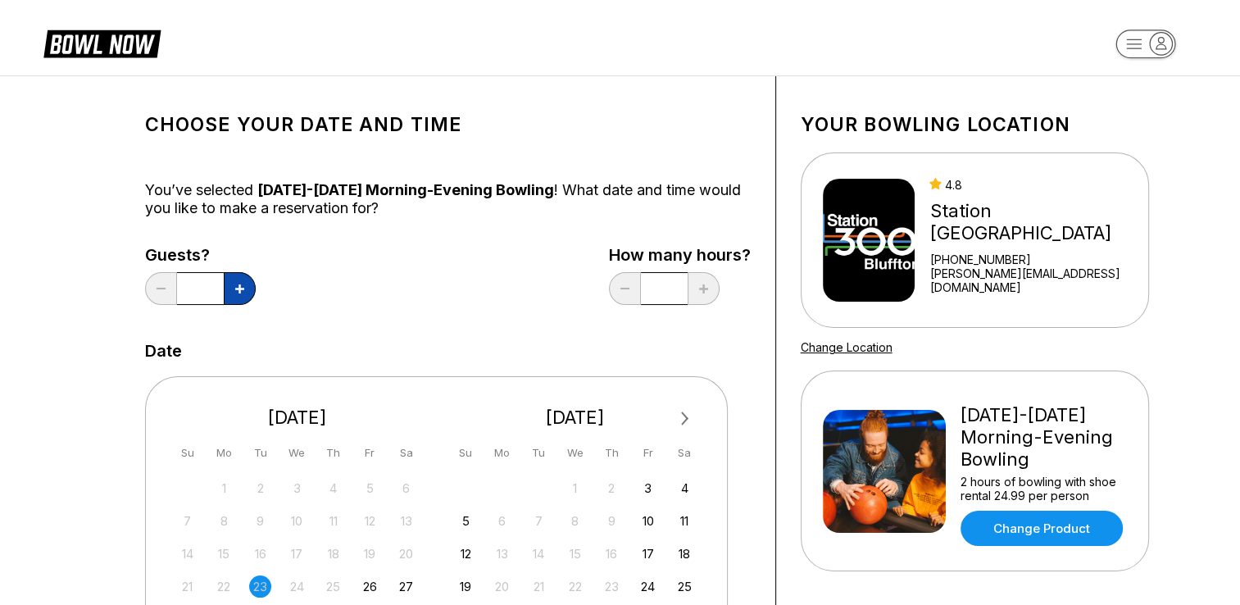 The image size is (1240, 605). What do you see at coordinates (447, 125) in the screenshot?
I see `h1: Choose your Date and time` at bounding box center [447, 125].